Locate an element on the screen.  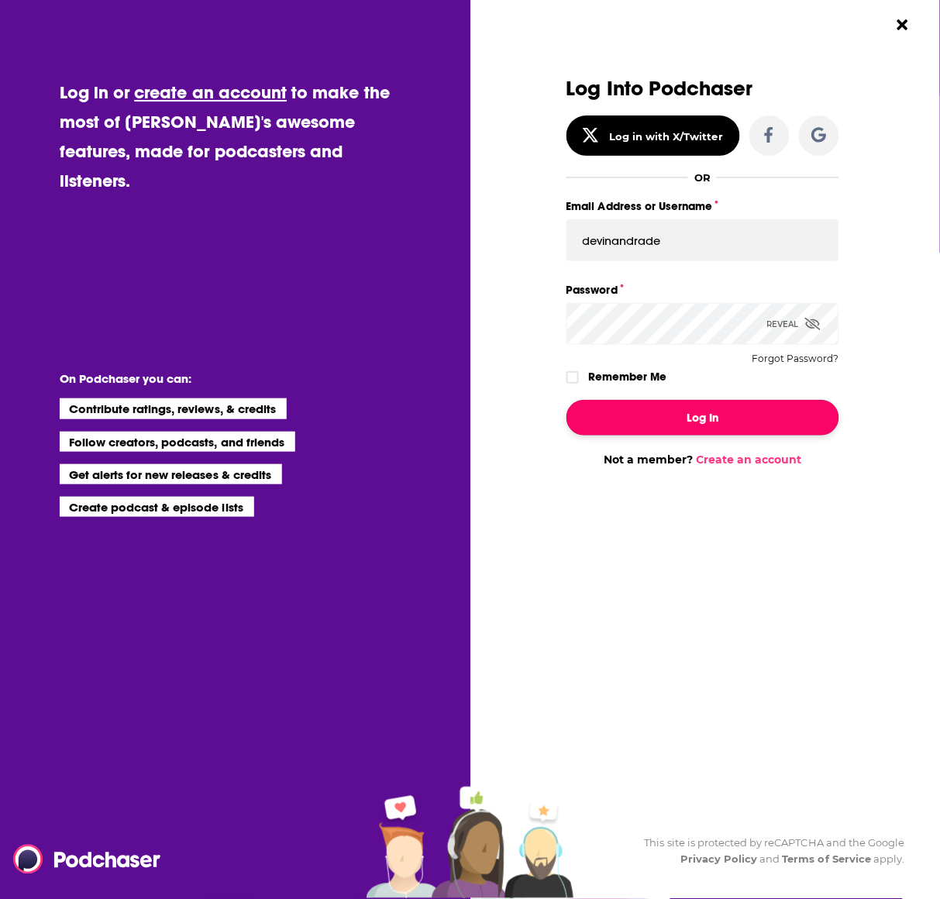
h3: Log Into Podchaser is located at coordinates (703, 88).